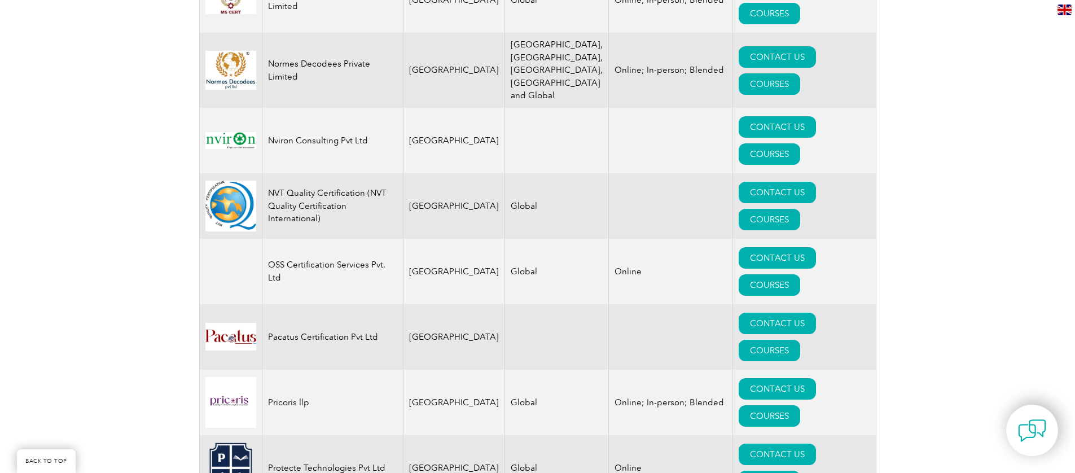 The image size is (1075, 473). Describe the element at coordinates (332, 140) in the screenshot. I see `td: Nviron Consulting Pvt Ltd` at that location.